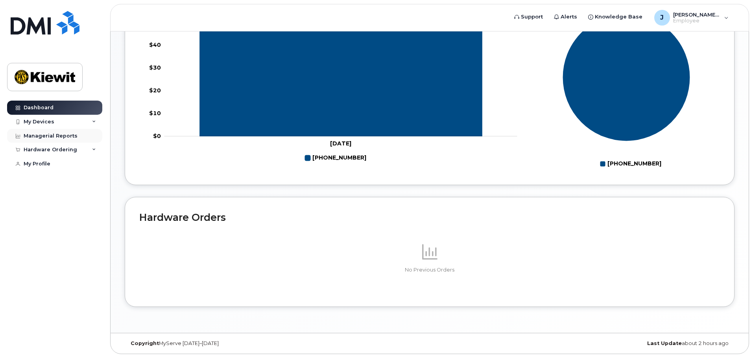 This screenshot has height=358, width=753. I want to click on g: Series, so click(626, 77).